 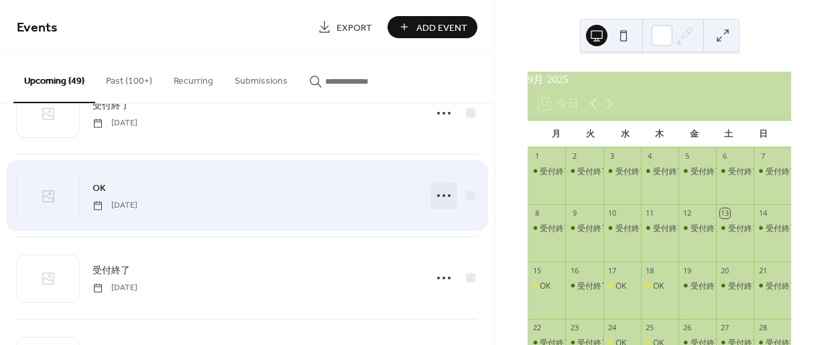 I want to click on div: 14, so click(x=763, y=213).